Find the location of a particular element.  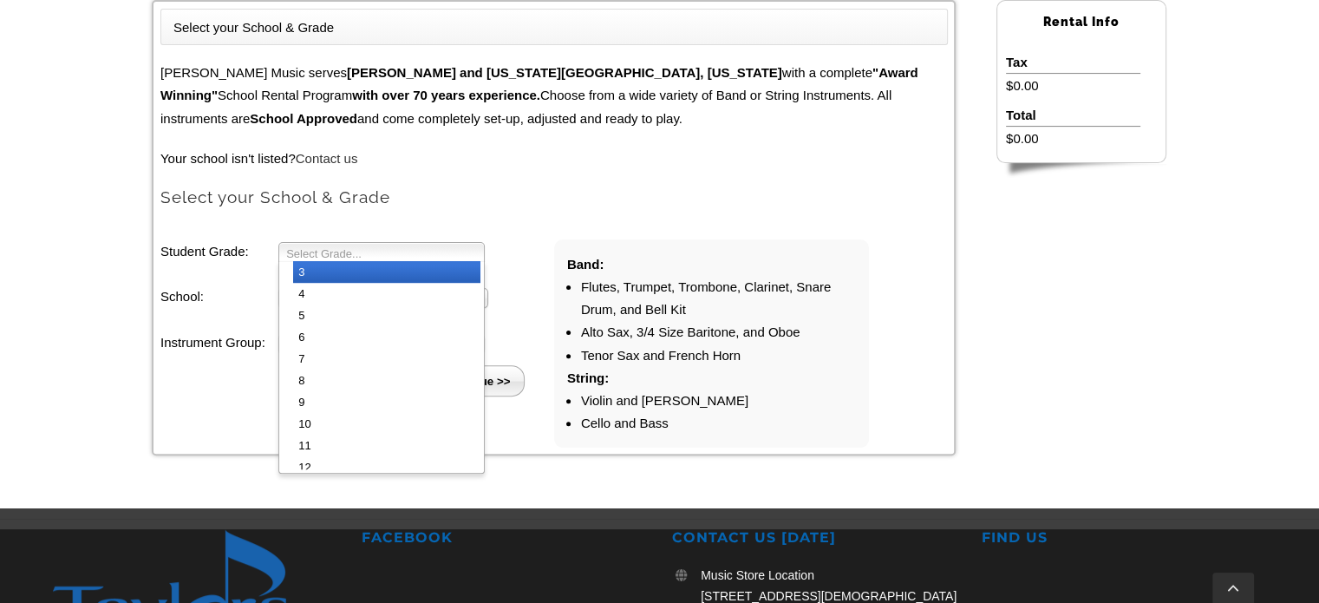

li: 5 is located at coordinates (387, 315).